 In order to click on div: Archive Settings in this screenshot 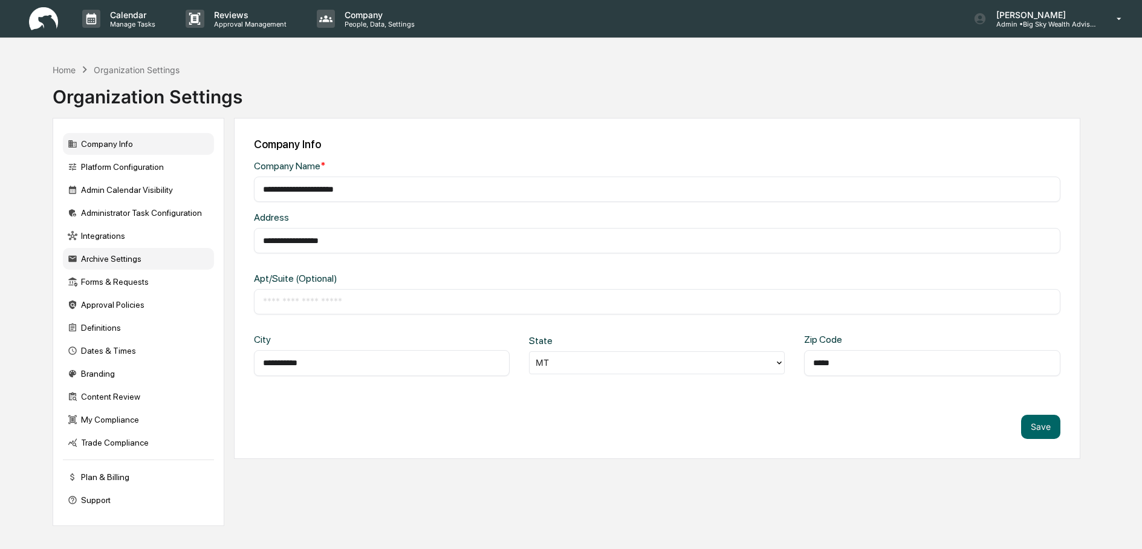, I will do `click(138, 259)`.